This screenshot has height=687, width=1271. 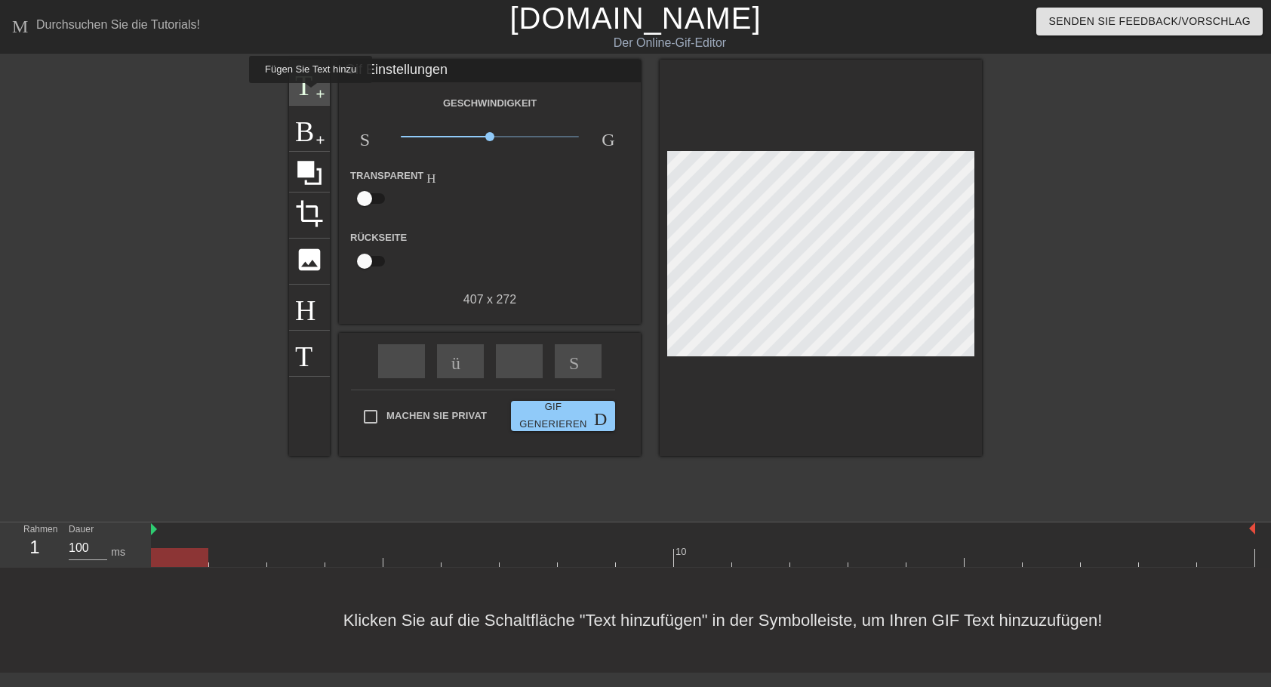 I want to click on span: Senden Sie Feedback/Vorschlag, so click(x=1149, y=21).